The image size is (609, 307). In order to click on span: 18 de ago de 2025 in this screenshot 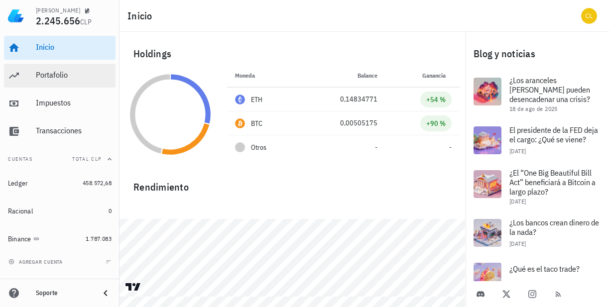, I will do `click(533, 109)`.